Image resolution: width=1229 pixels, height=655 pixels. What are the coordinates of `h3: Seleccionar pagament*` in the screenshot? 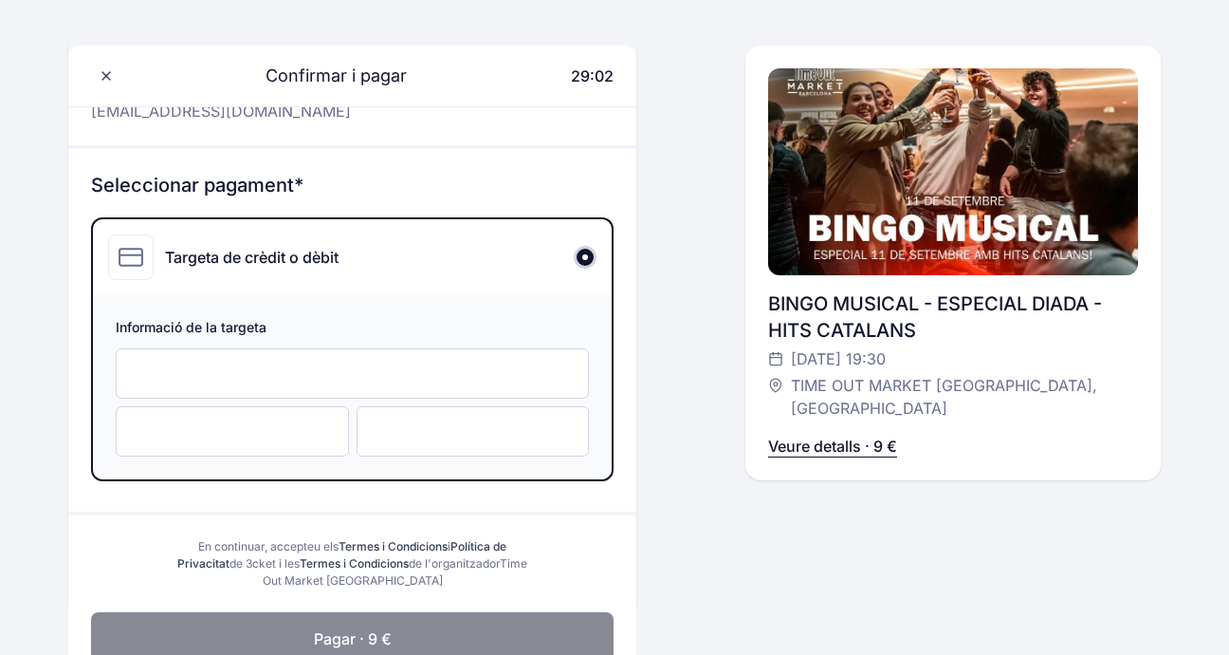 It's located at (352, 185).